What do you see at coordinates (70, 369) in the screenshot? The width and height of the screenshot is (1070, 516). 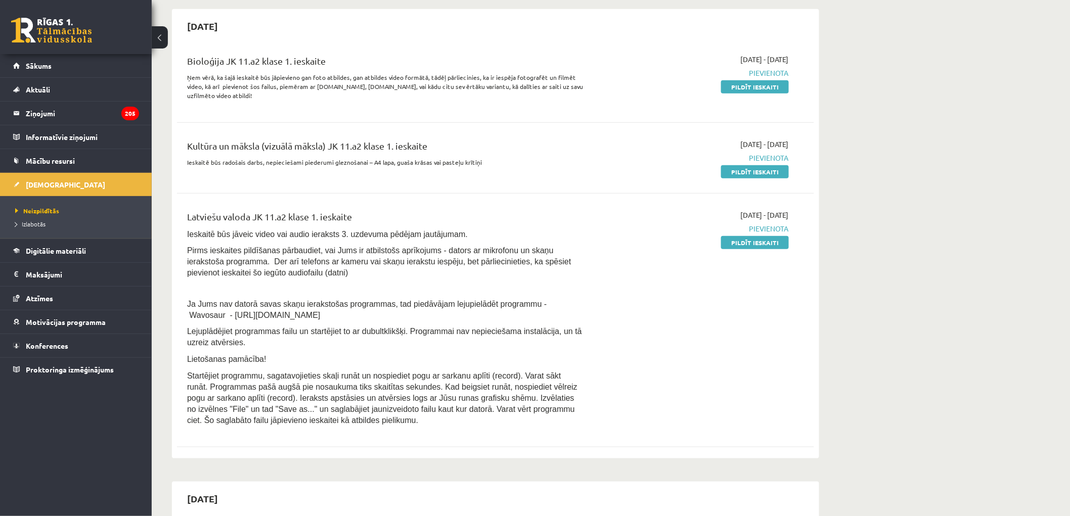 I see `span: Proktoringa izmēģinājums` at bounding box center [70, 369].